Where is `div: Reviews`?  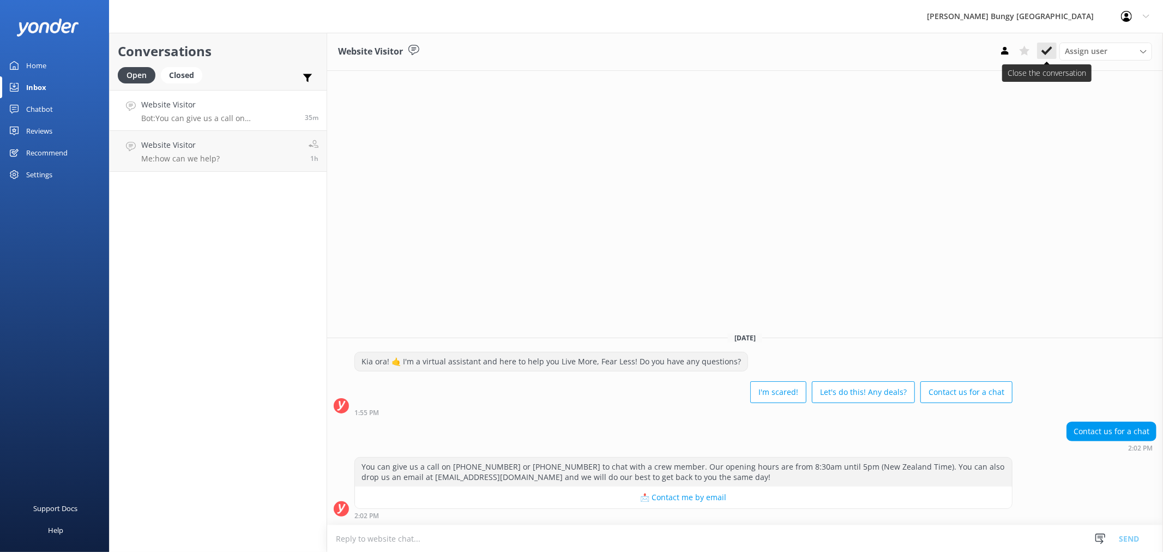 div: Reviews is located at coordinates (39, 131).